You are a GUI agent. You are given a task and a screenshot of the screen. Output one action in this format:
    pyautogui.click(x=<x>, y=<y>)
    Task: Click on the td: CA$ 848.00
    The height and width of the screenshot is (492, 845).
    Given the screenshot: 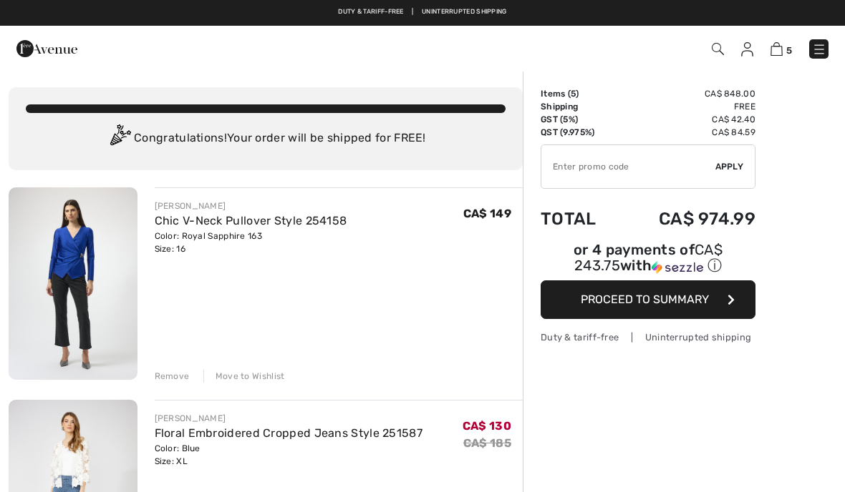 What is the action you would take?
    pyautogui.click(x=686, y=94)
    